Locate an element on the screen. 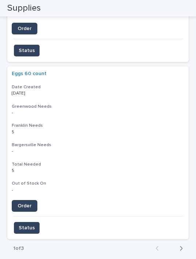  h3: Total Needed is located at coordinates (98, 165).